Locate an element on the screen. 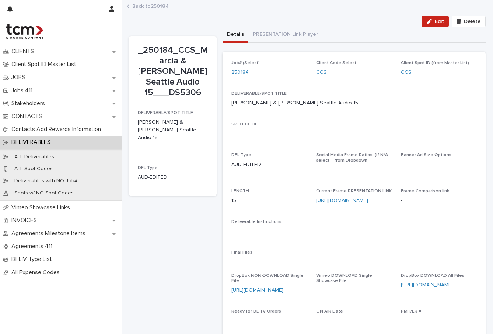 This screenshot has height=334, width=493. span: Edit is located at coordinates (439, 21).